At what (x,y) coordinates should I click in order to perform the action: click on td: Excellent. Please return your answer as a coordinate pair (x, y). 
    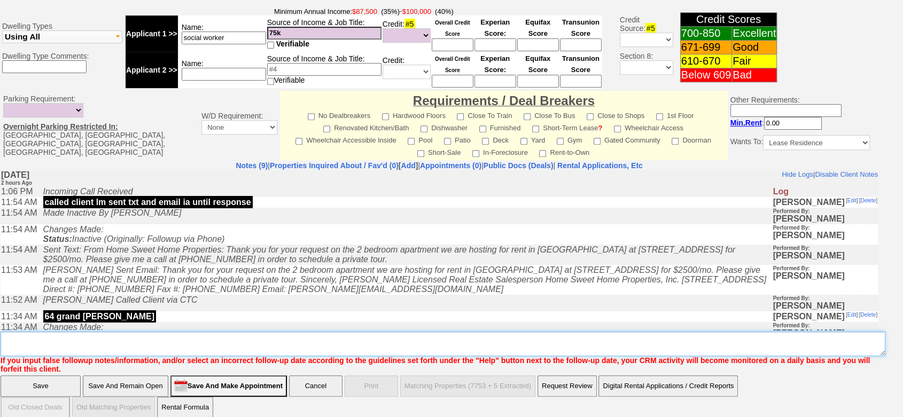
    Looking at the image, I should click on (755, 34).